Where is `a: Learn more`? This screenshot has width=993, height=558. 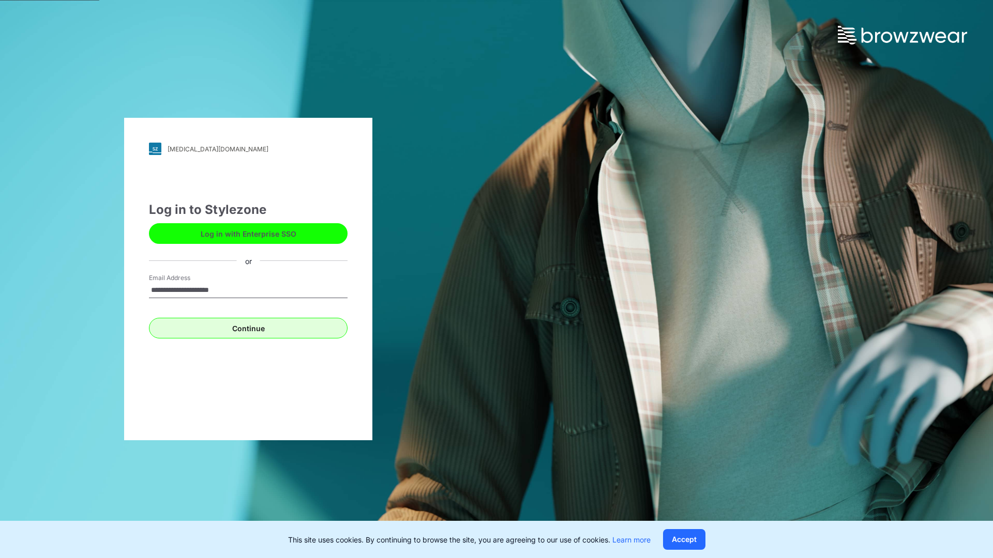
a: Learn more is located at coordinates (631, 540).